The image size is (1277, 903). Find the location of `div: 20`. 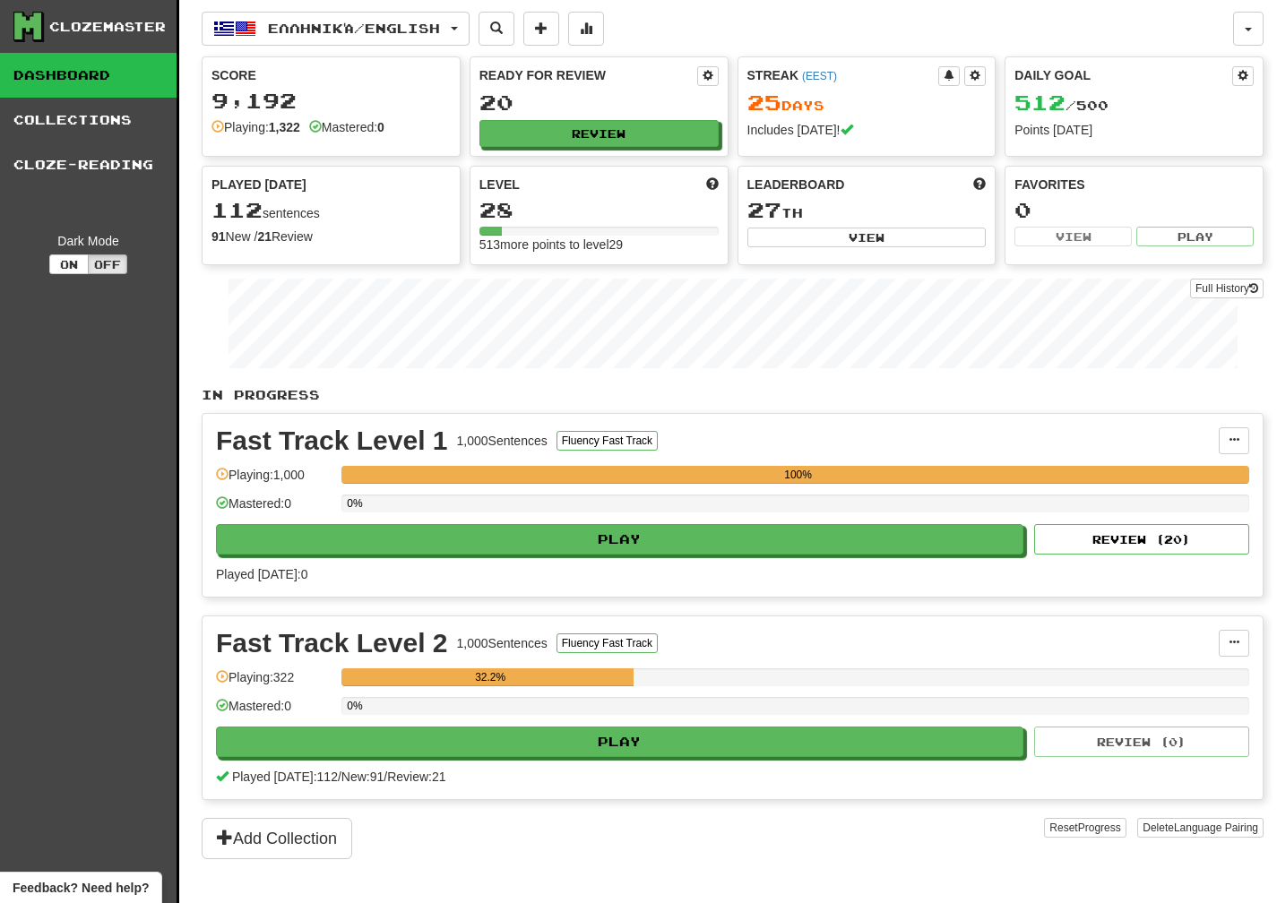

div: 20 is located at coordinates (599, 102).